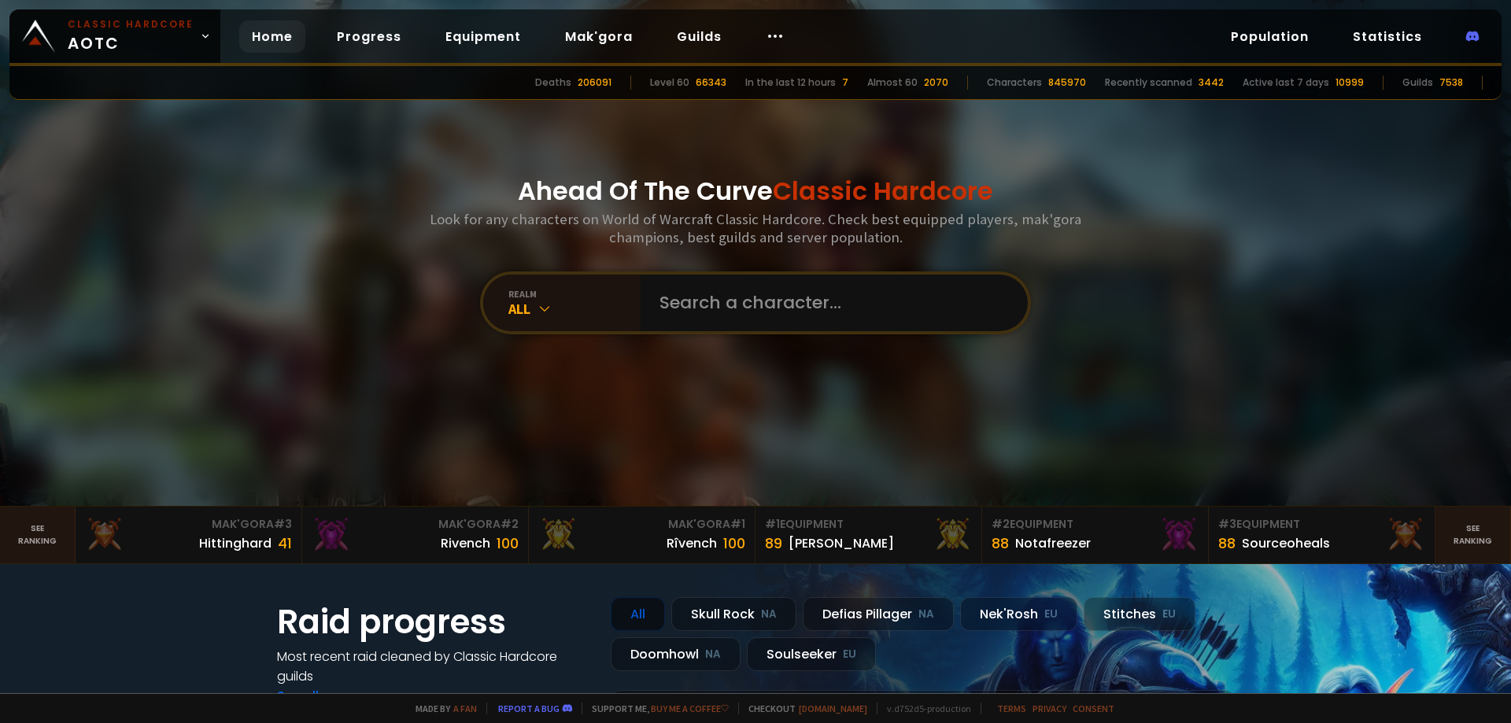 This screenshot has width=1511, height=723. What do you see at coordinates (756, 228) in the screenshot?
I see `h3: Look for any characters on World of Warcraft Classic Hardcore. Check best equipped players, mak'g...` at bounding box center [756, 228].